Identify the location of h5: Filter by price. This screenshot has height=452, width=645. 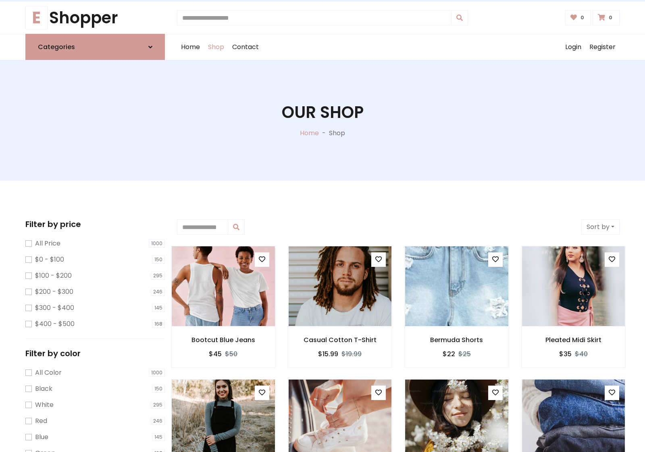
(95, 224).